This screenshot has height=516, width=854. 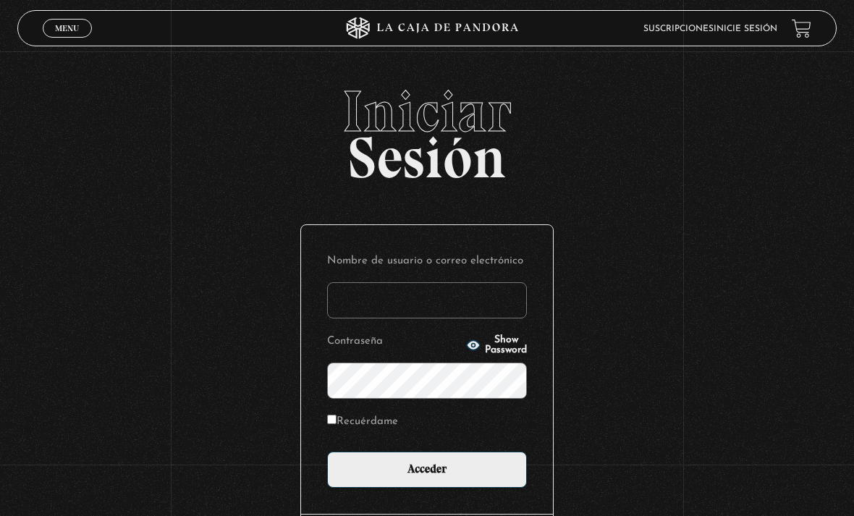 I want to click on button: Show Password, so click(x=496, y=345).